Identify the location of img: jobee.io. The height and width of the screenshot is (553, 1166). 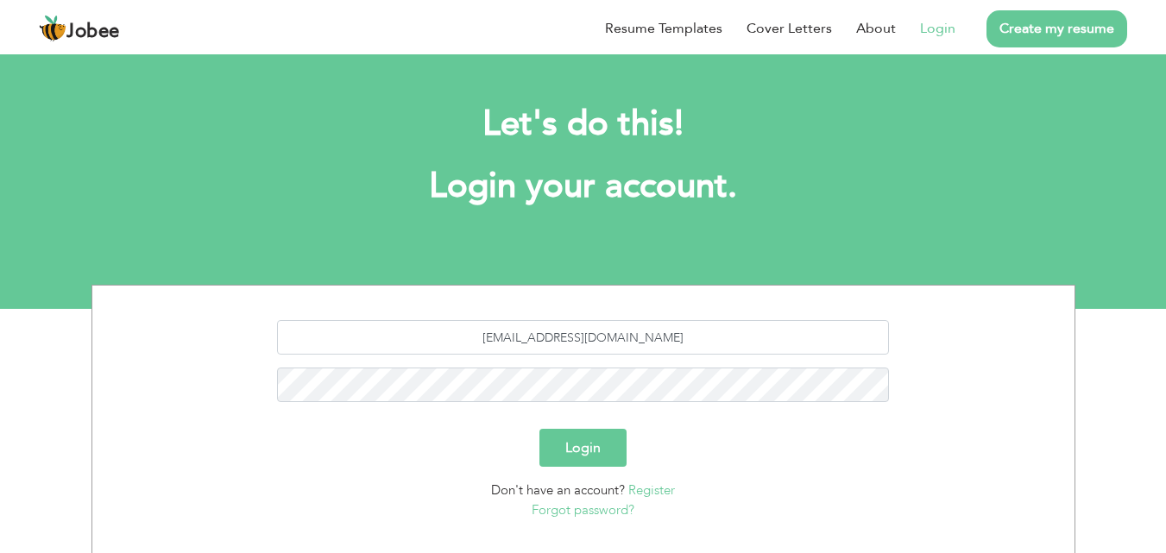
(53, 28).